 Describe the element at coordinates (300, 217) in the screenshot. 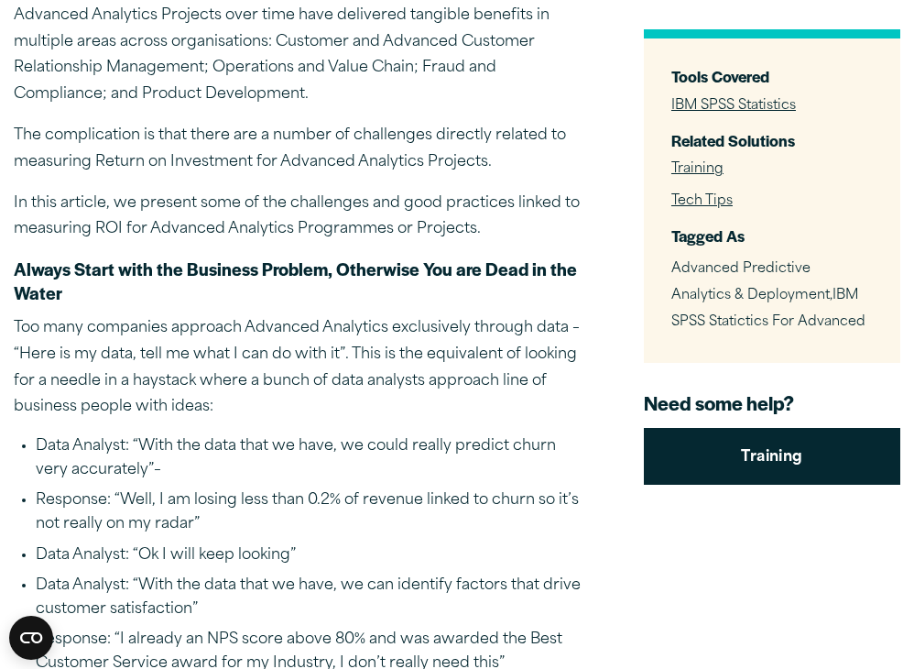

I see `p: In this article, we present some of the challenges and good practices linked to measuring ROI for...` at that location.